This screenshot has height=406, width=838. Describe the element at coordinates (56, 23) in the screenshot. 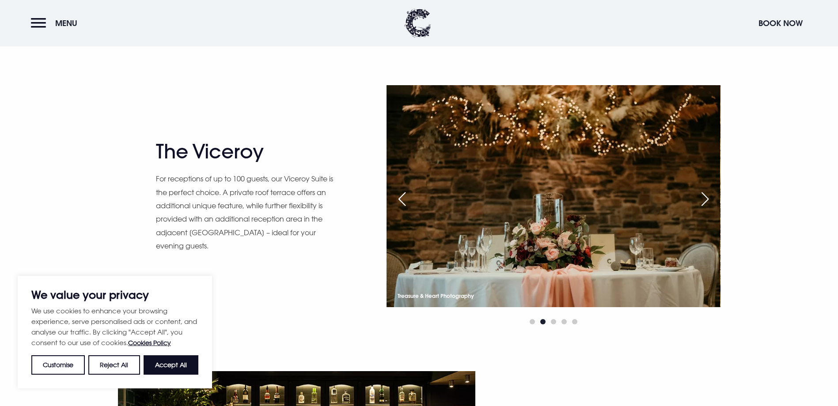

I see `button: Menu` at that location.